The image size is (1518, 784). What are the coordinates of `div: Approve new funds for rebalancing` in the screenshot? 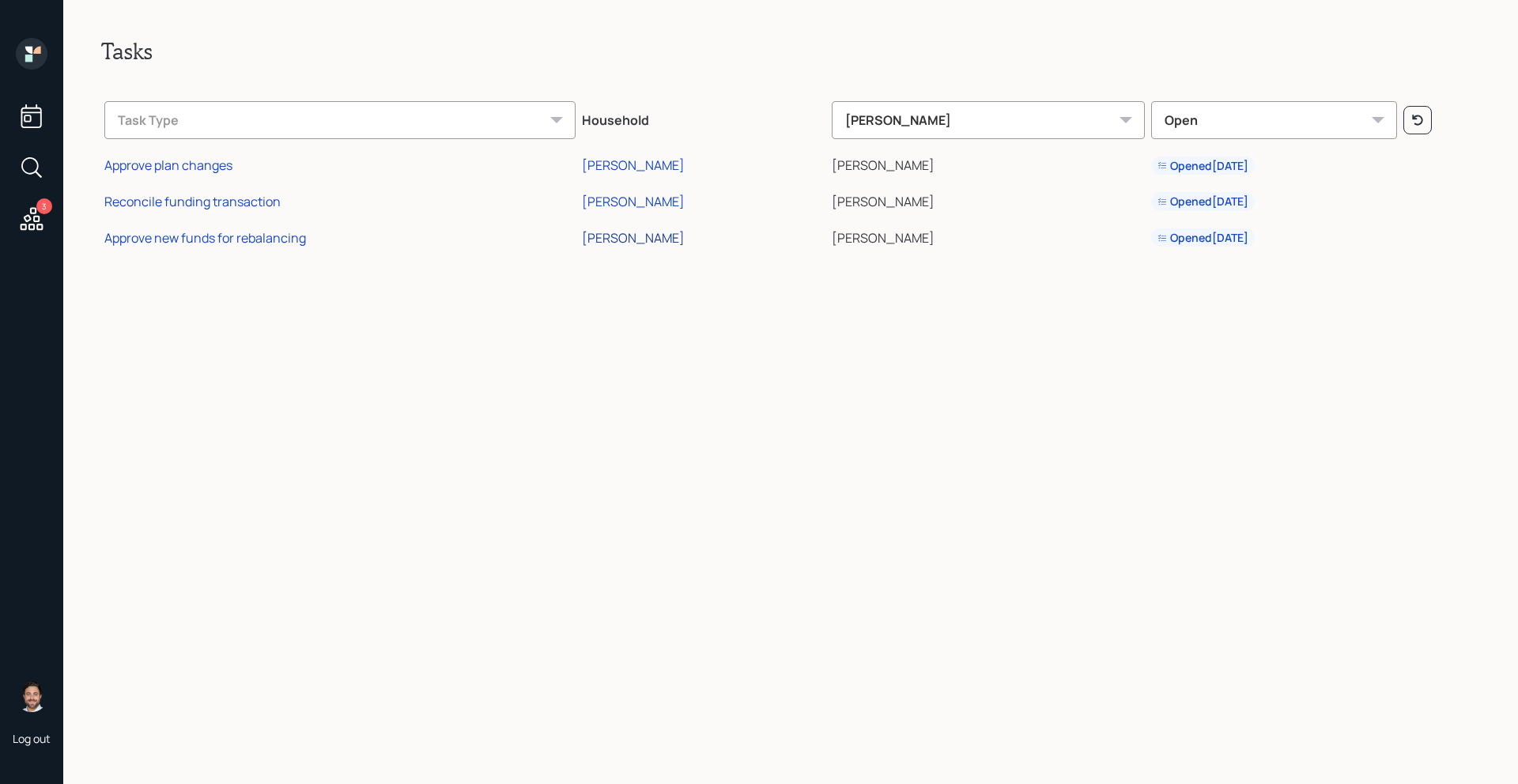 It's located at (205, 238).